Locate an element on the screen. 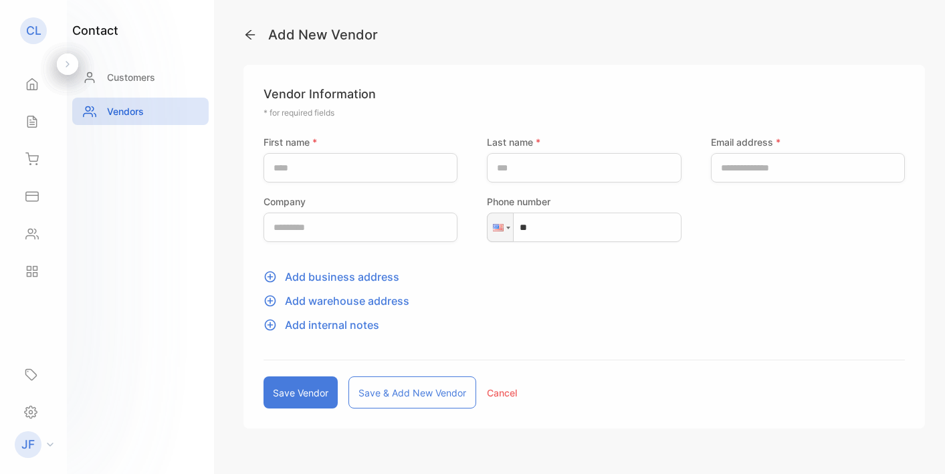 The width and height of the screenshot is (945, 474). a: Vendors is located at coordinates (140, 111).